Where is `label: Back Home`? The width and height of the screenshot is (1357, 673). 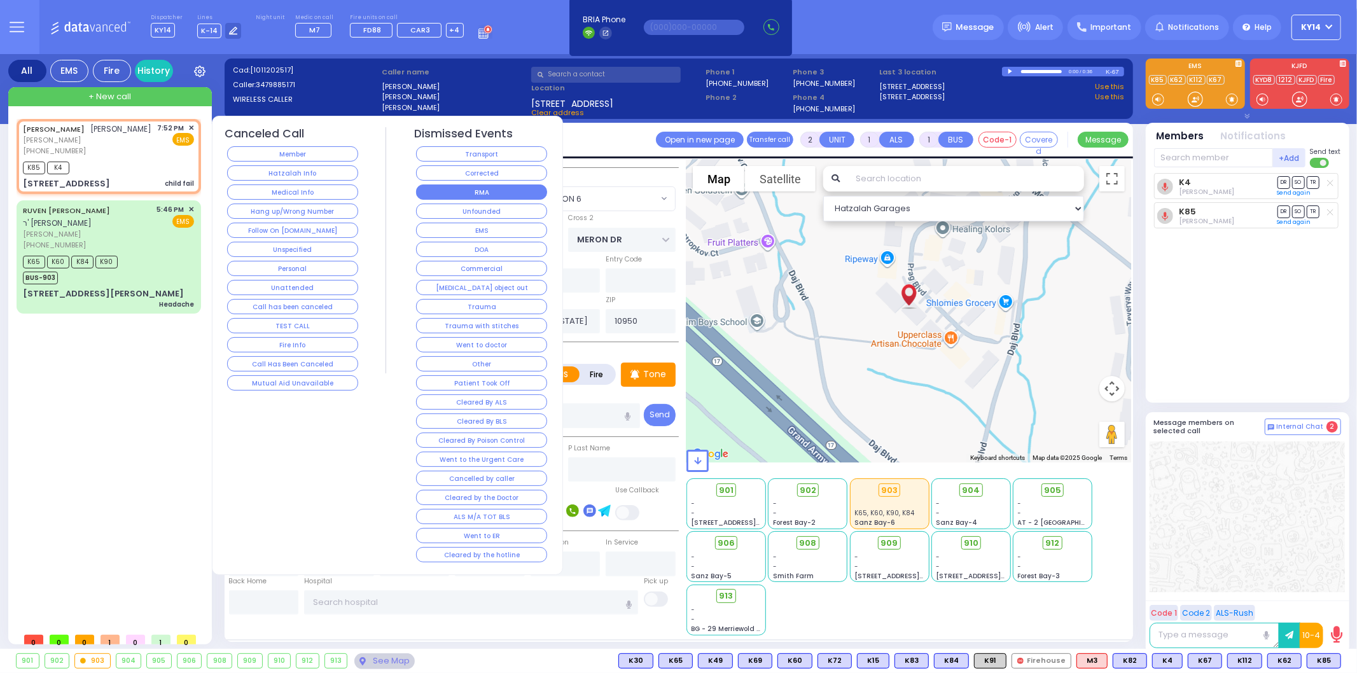 label: Back Home is located at coordinates (248, 582).